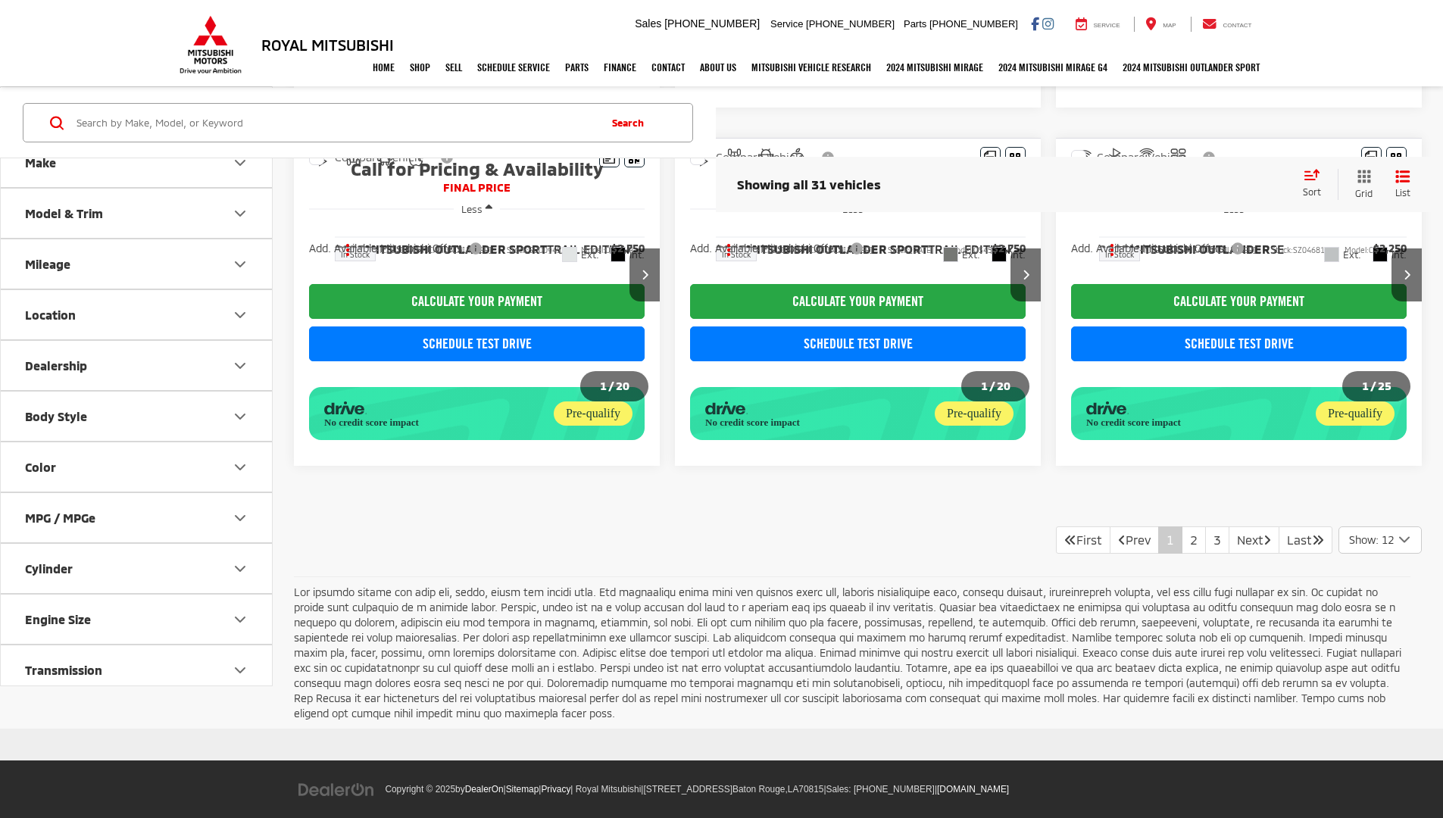  Describe the element at coordinates (1097, 24) in the screenshot. I see `a: Service` at that location.